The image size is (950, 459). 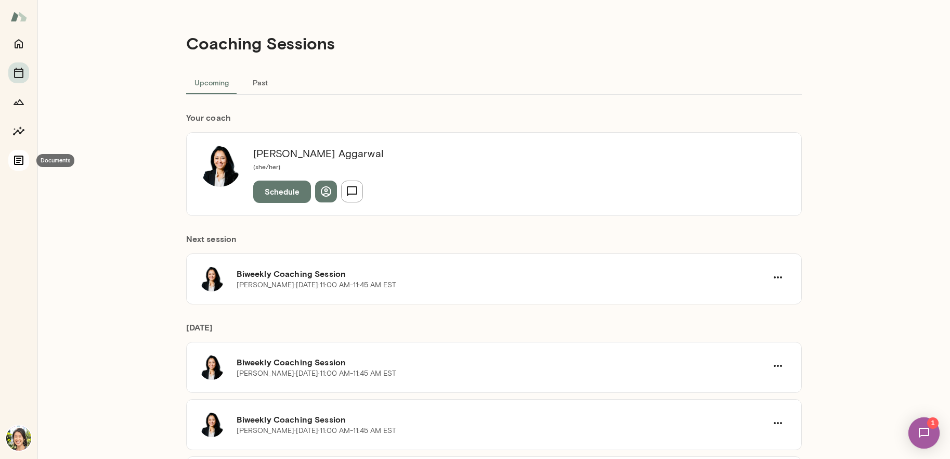 I want to click on div: Documents, so click(x=55, y=160).